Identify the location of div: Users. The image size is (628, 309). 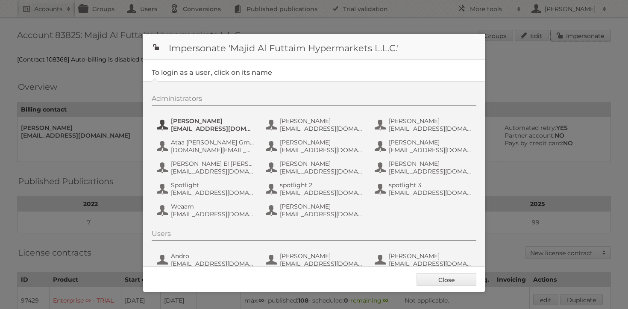
(314, 235).